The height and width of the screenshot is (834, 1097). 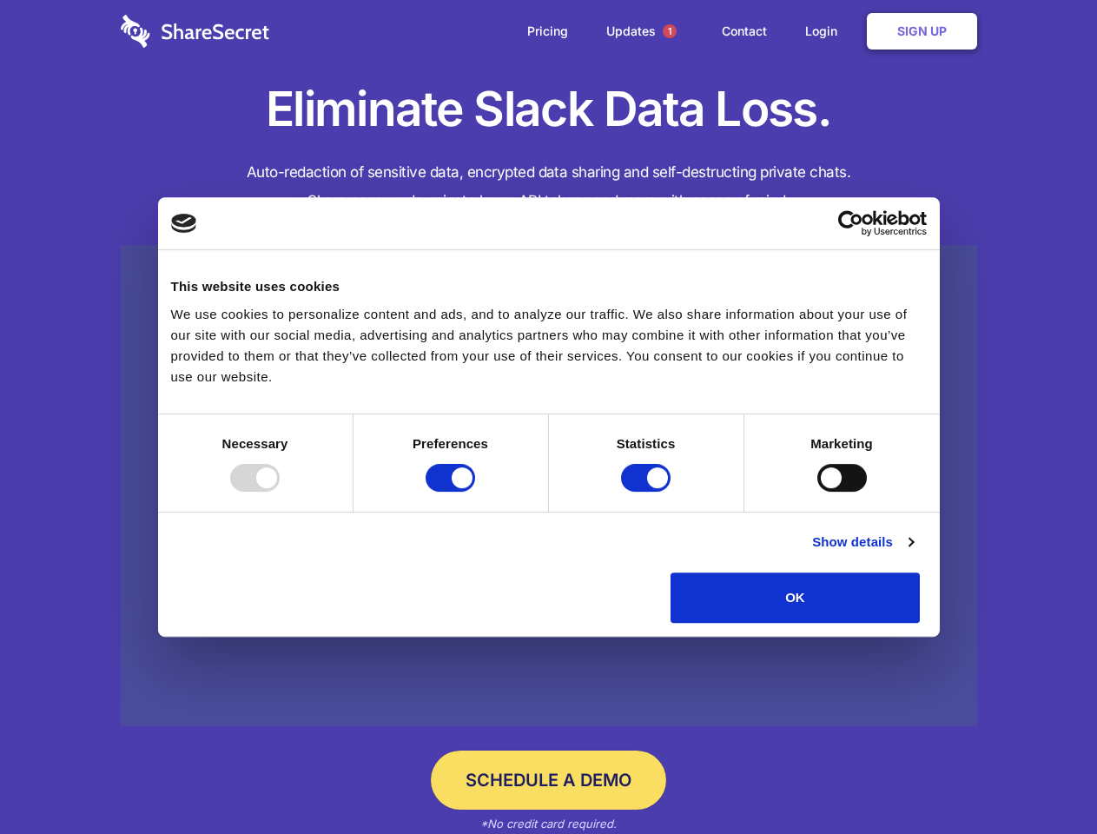 I want to click on strong: Statistics, so click(x=646, y=443).